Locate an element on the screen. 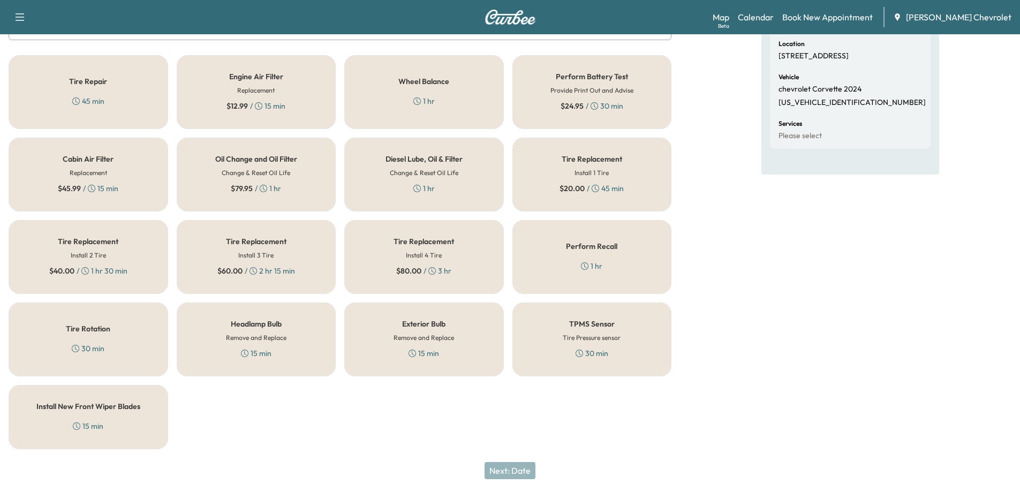  div: Beta is located at coordinates (723, 26).